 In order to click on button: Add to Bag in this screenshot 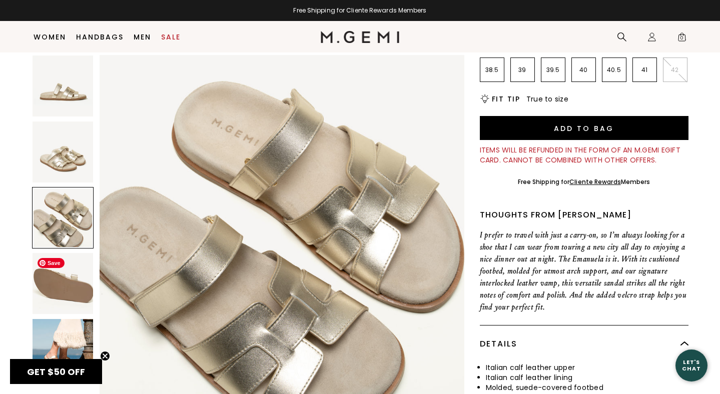, I will do `click(584, 128)`.